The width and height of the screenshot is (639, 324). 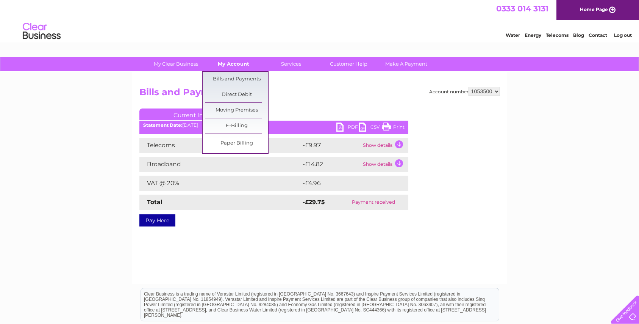 I want to click on a: E-Billing, so click(x=236, y=126).